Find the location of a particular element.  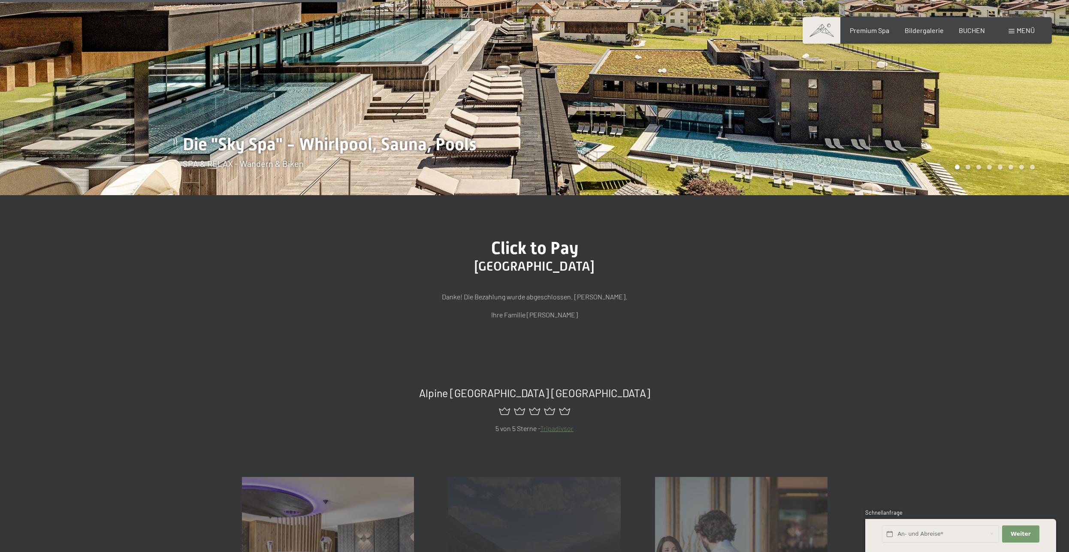

a: BUCHEN is located at coordinates (971, 30).